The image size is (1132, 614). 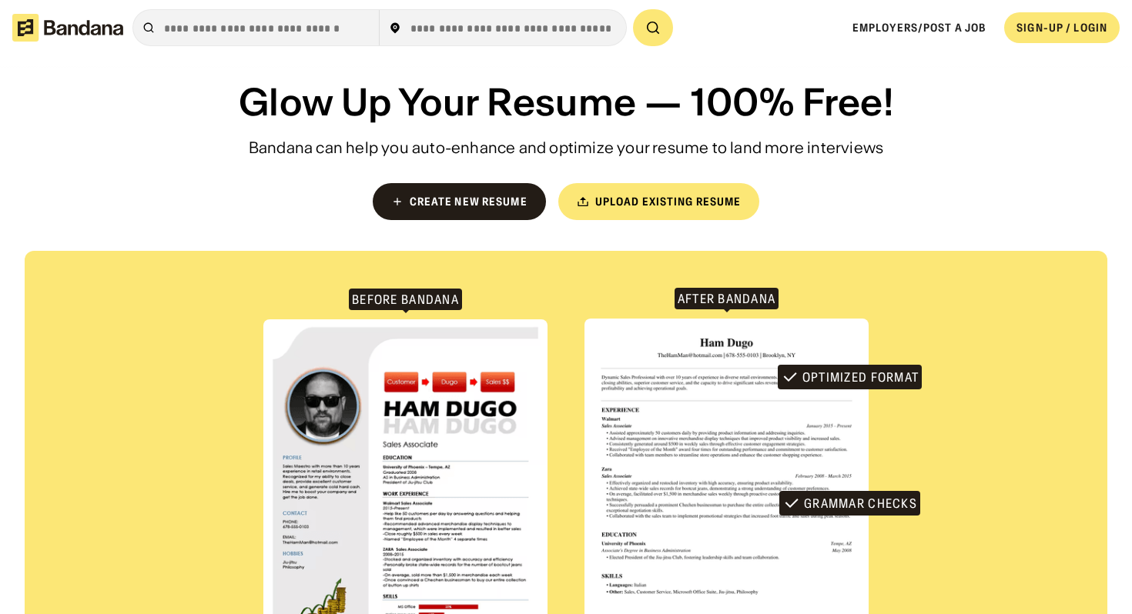 What do you see at coordinates (860, 377) in the screenshot?
I see `div: Optimized Format` at bounding box center [860, 377].